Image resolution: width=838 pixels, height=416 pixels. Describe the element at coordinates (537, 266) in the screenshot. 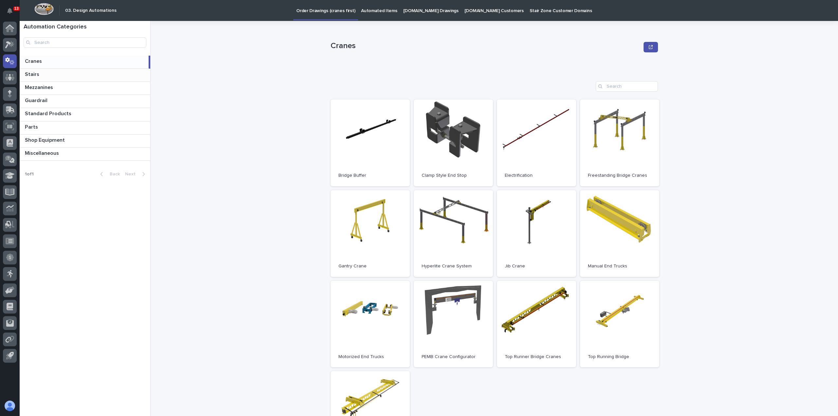

I see `p: Jib Crane` at that location.